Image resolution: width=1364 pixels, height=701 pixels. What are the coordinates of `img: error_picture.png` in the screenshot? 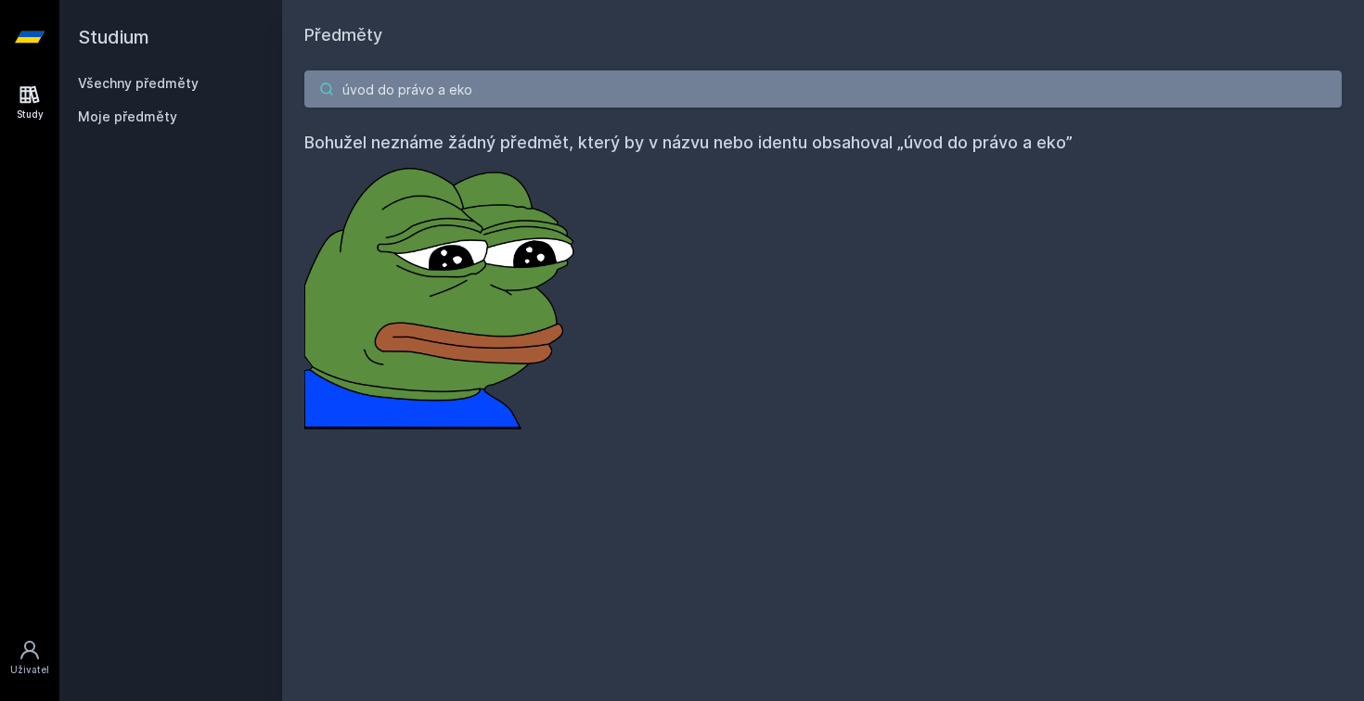 It's located at (443, 292).